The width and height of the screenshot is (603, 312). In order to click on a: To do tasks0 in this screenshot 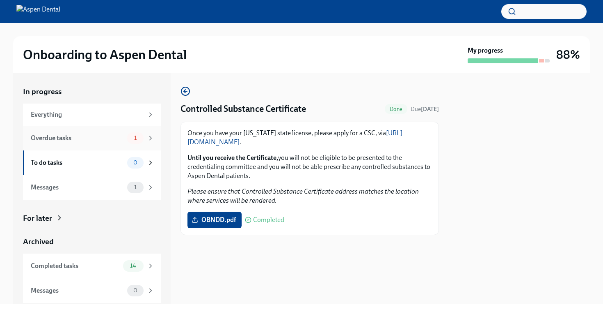, I will do `click(92, 163)`.